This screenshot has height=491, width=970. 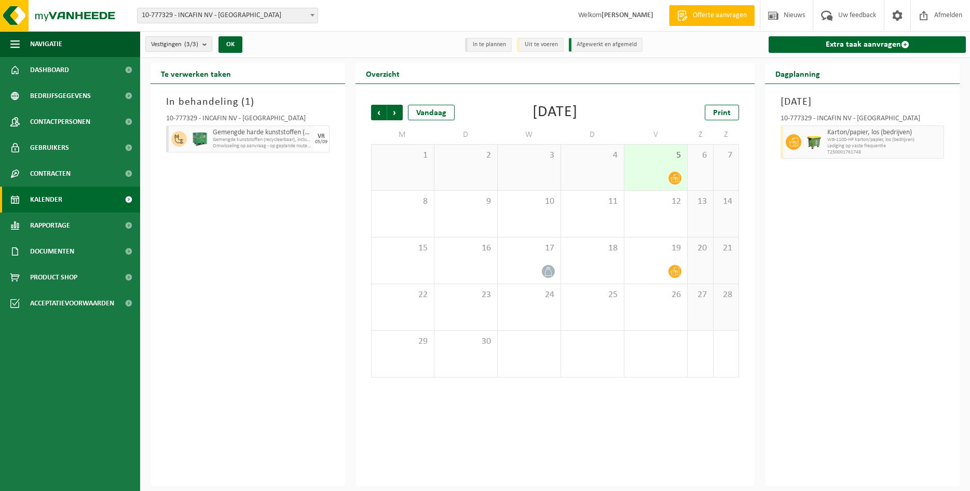 What do you see at coordinates (592, 249) in the screenshot?
I see `span: 18` at bounding box center [592, 249].